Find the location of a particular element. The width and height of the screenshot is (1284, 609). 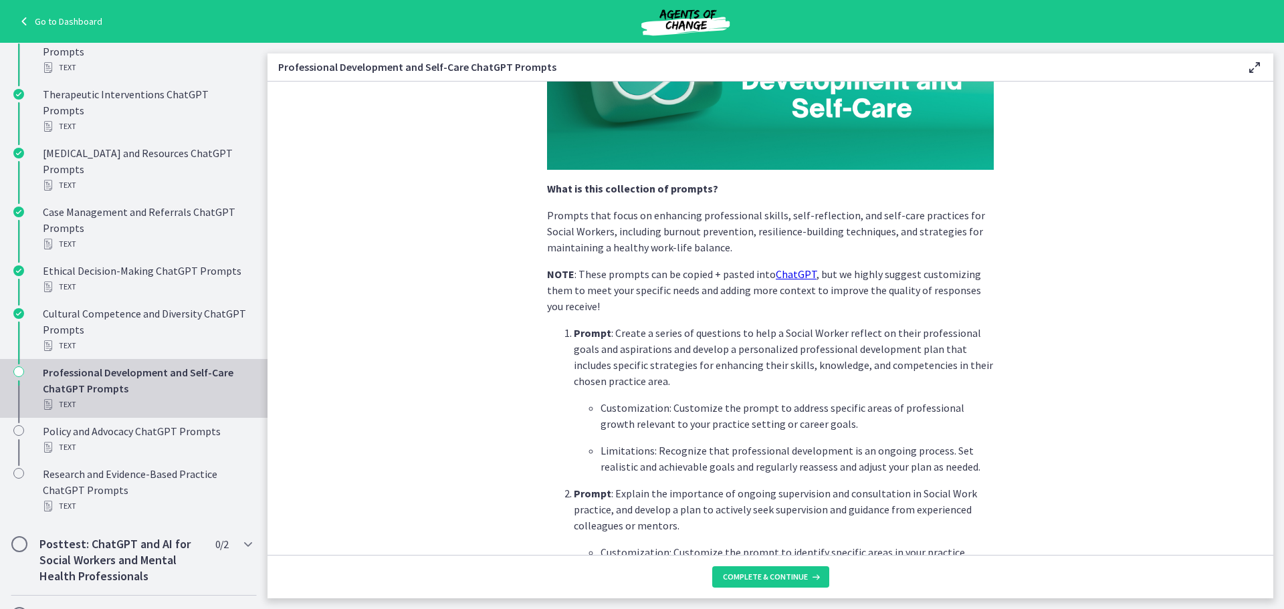

p: Limitations: Recognize that professional development is an ongoing process. Set realistic and ach... is located at coordinates (797, 459).